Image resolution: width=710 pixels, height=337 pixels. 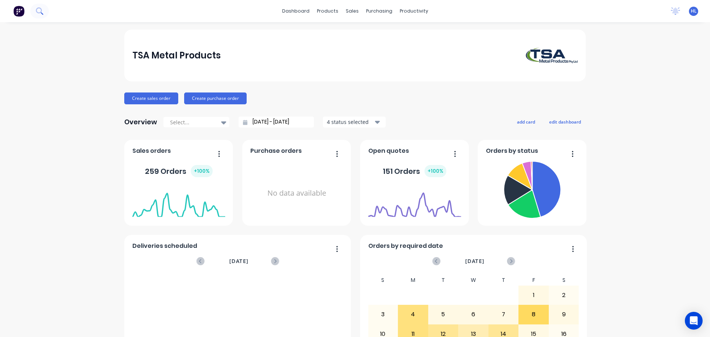 I want to click on img: Factory, so click(x=19, y=11).